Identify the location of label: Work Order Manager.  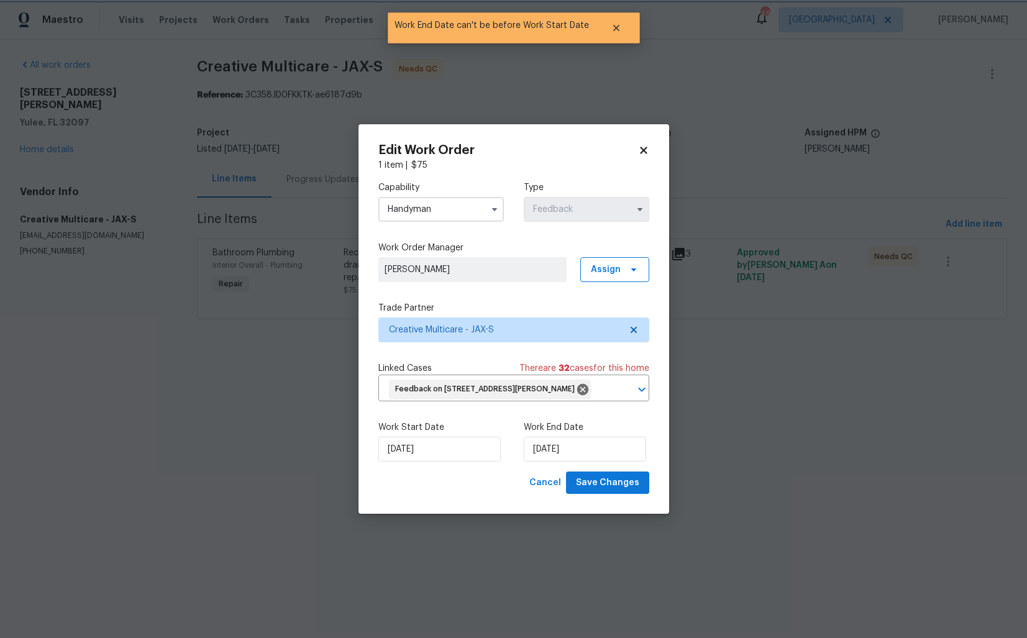
(514, 248).